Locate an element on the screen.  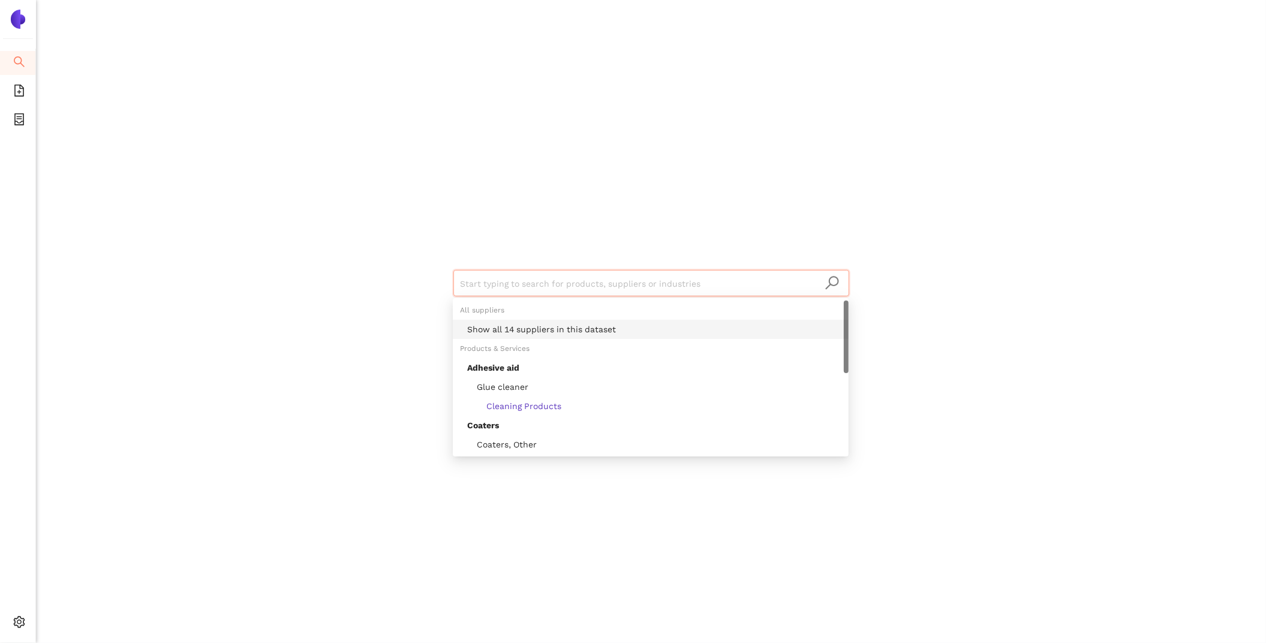
div: All suppliers is located at coordinates (651, 310).